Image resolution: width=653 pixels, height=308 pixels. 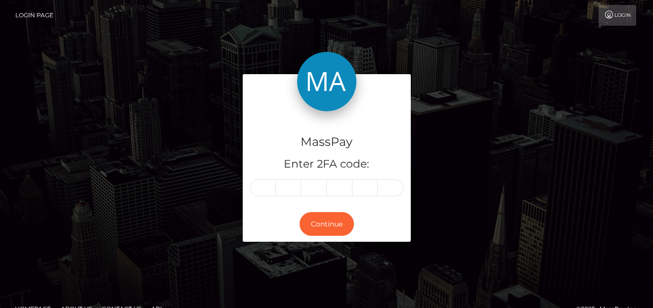 What do you see at coordinates (327, 224) in the screenshot?
I see `button: Continue` at bounding box center [327, 224].